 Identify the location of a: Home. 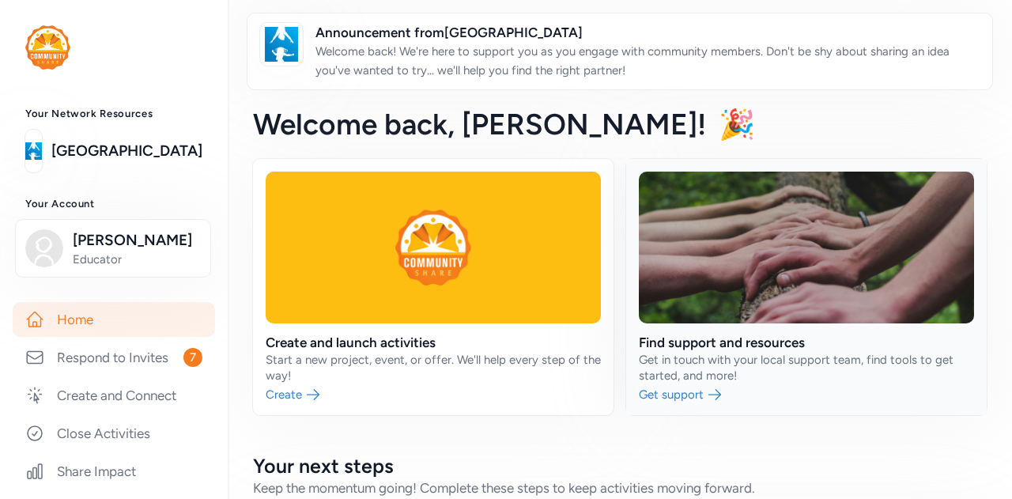
(114, 319).